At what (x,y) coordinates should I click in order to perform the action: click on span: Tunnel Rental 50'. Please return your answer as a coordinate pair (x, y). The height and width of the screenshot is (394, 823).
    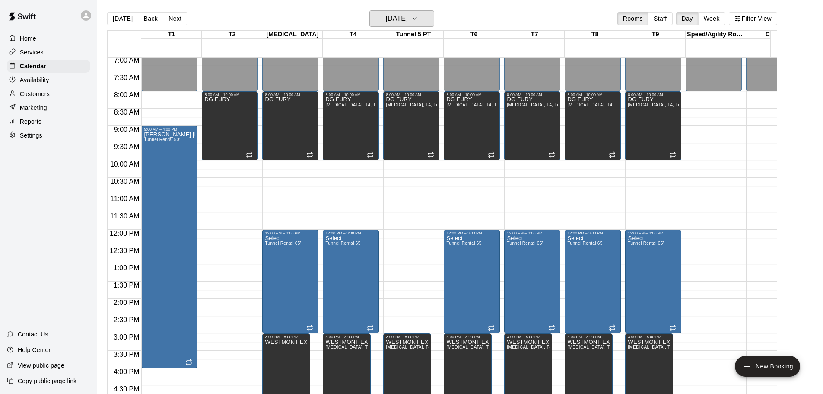
    Looking at the image, I should click on (162, 139).